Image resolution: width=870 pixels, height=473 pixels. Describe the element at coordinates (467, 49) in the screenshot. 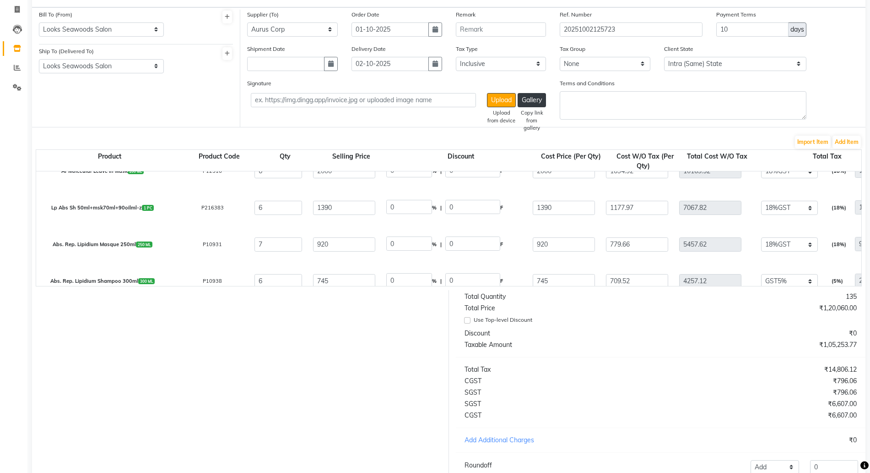

I see `label: Tax Type` at that location.